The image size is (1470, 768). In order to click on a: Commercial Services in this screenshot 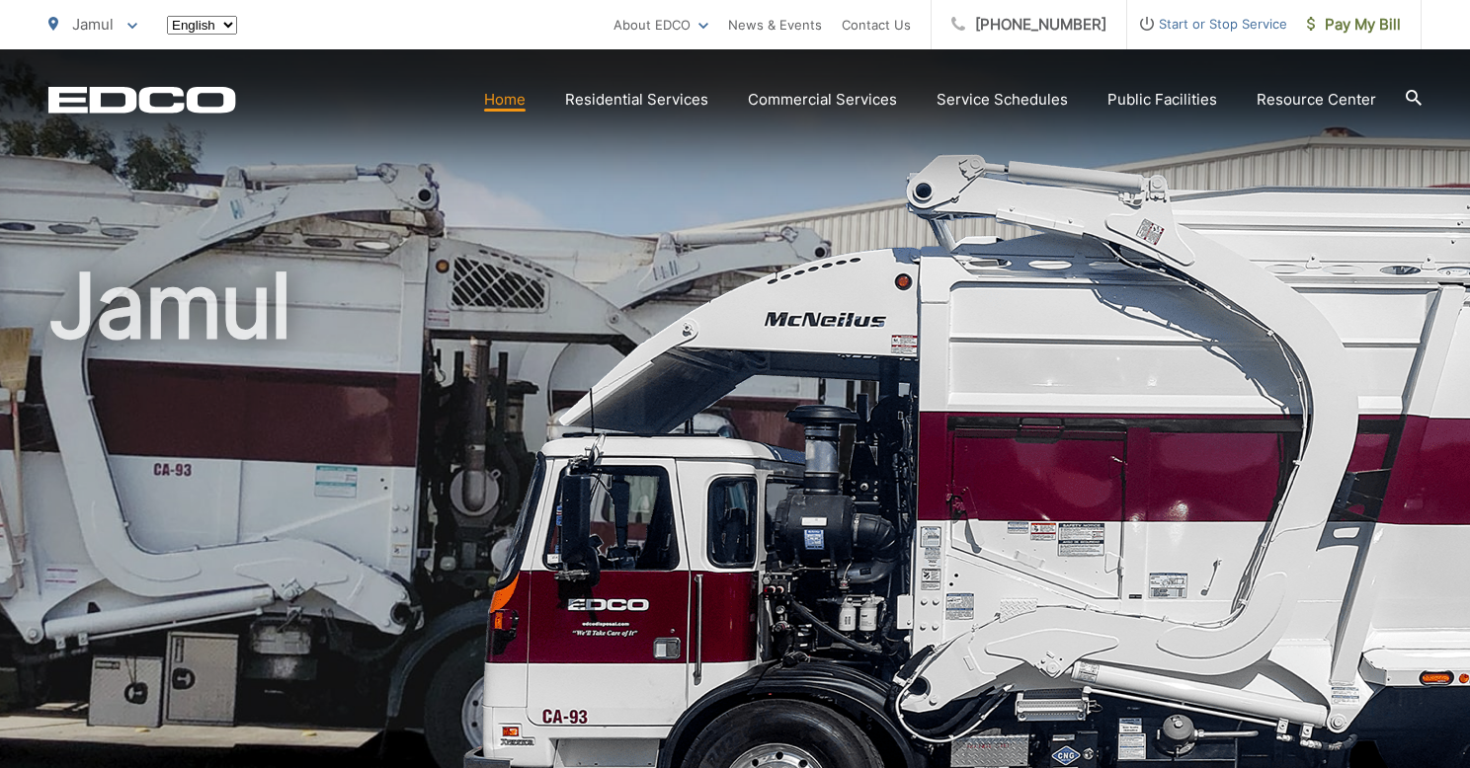, I will do `click(822, 100)`.